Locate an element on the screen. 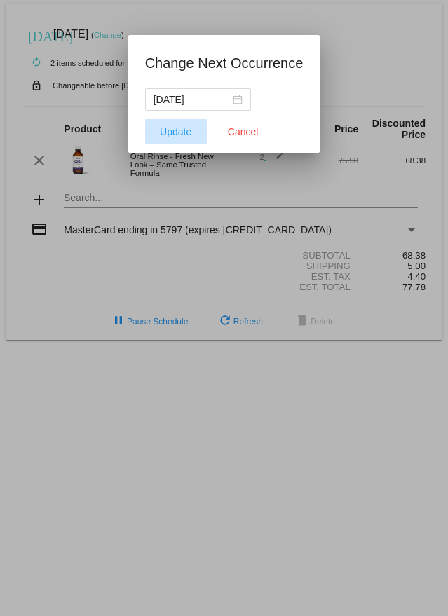 This screenshot has width=448, height=616. input: Select date is located at coordinates (191, 100).